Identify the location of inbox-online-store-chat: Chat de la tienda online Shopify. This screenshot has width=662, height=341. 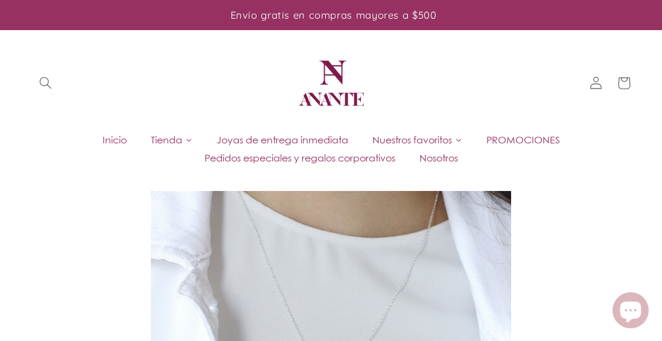
(630, 312).